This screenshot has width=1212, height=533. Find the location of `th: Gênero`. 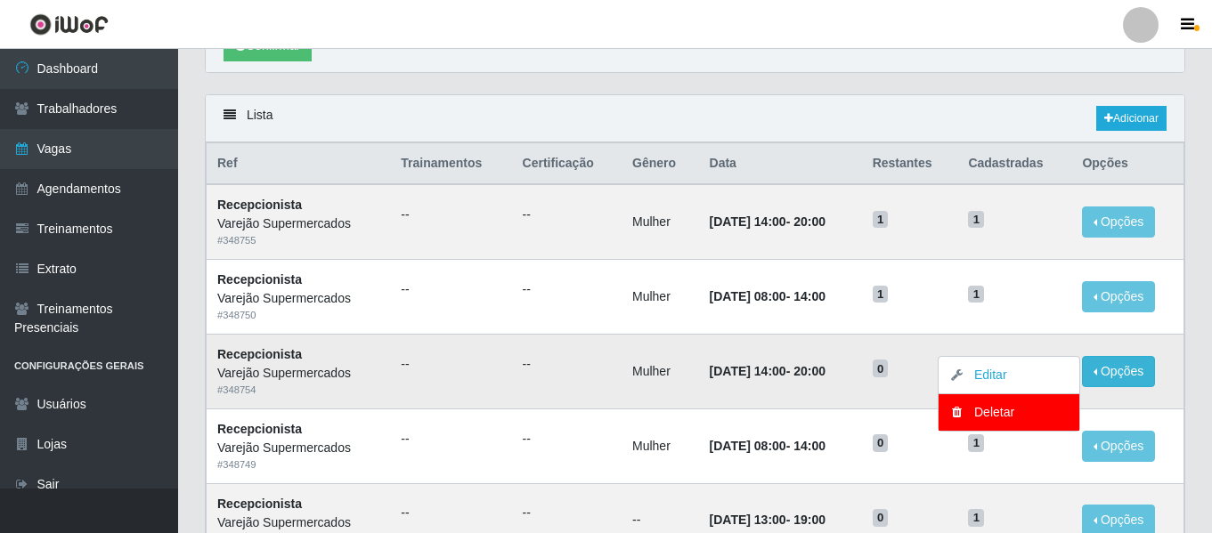

th: Gênero is located at coordinates (660, 164).